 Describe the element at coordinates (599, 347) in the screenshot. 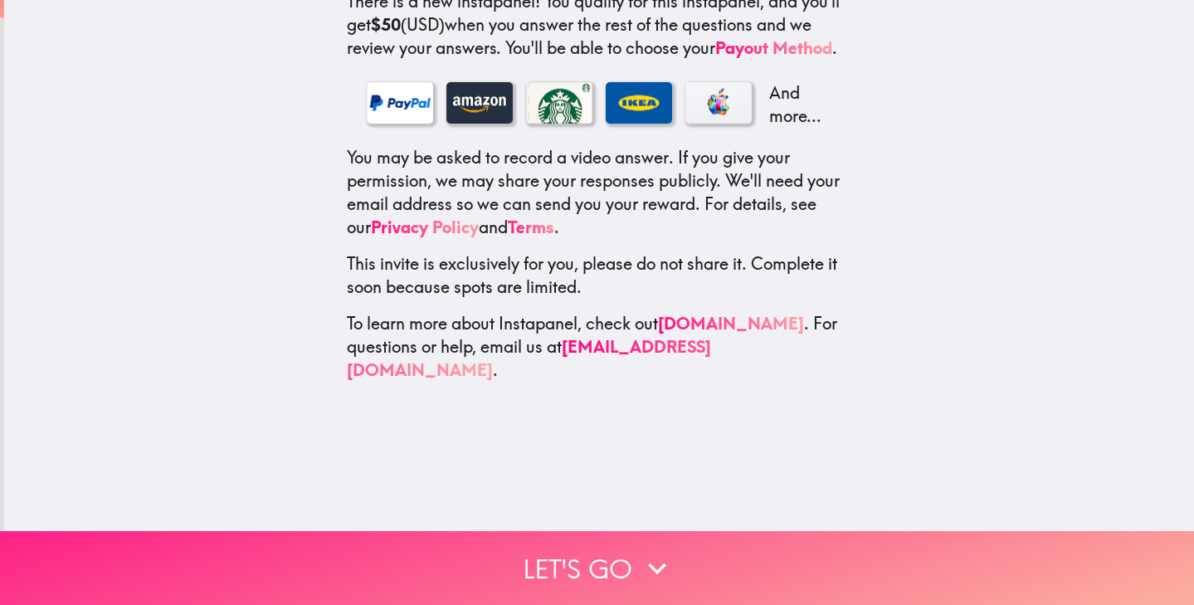

I see `p: To learn more about Instapanel, check out . For questions or help, email us at .` at that location.